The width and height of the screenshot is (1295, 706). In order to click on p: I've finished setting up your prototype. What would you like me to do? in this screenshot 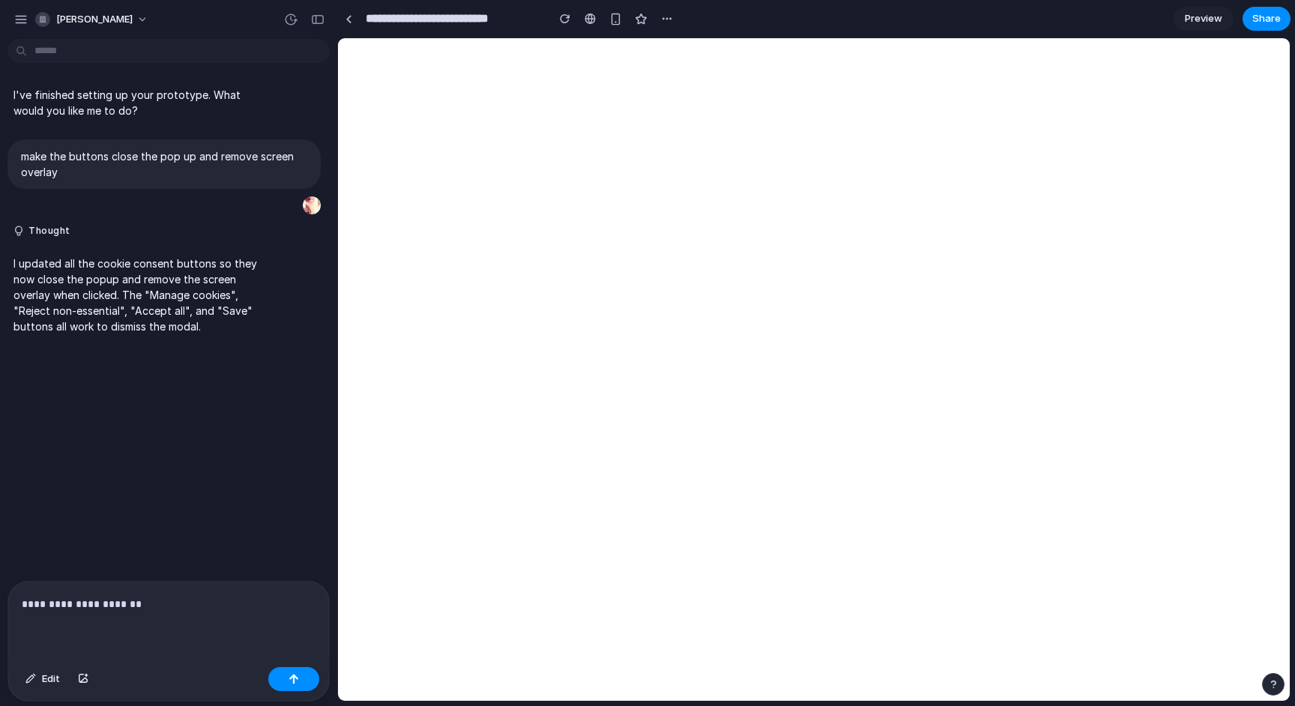, I will do `click(139, 103)`.